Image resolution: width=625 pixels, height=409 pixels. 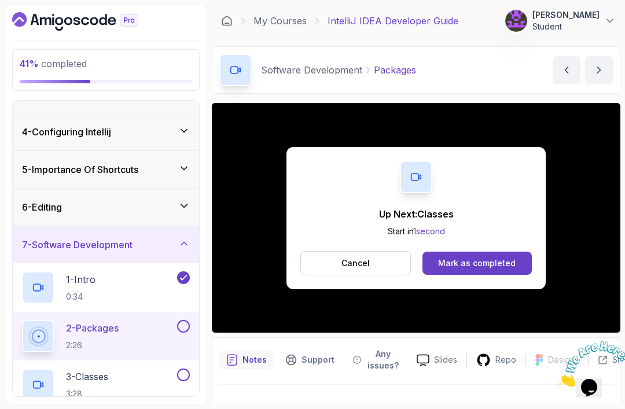 I want to click on p: Packages, so click(x=394, y=70).